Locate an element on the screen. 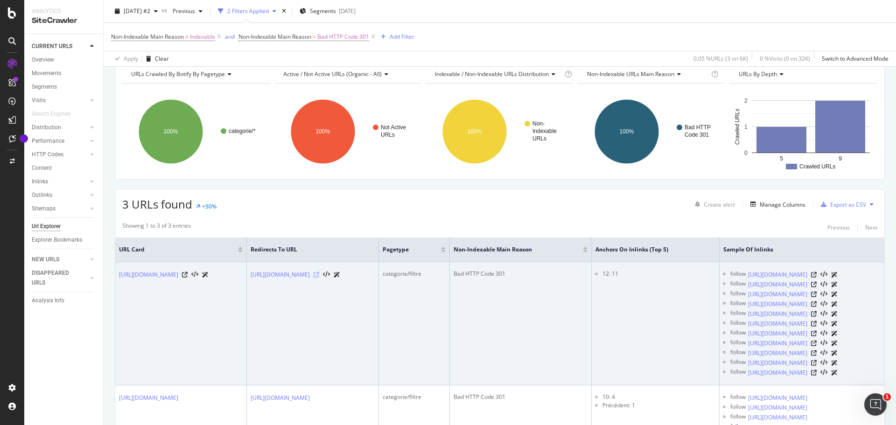 The image size is (896, 425). h4: URLs Crawled By Botify By pagetype is located at coordinates (195, 74).